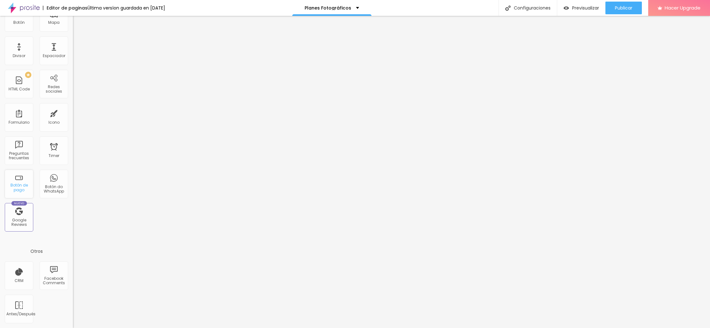 This screenshot has width=710, height=328. What do you see at coordinates (19, 222) in the screenshot?
I see `div: Google Reviews` at bounding box center [19, 222].